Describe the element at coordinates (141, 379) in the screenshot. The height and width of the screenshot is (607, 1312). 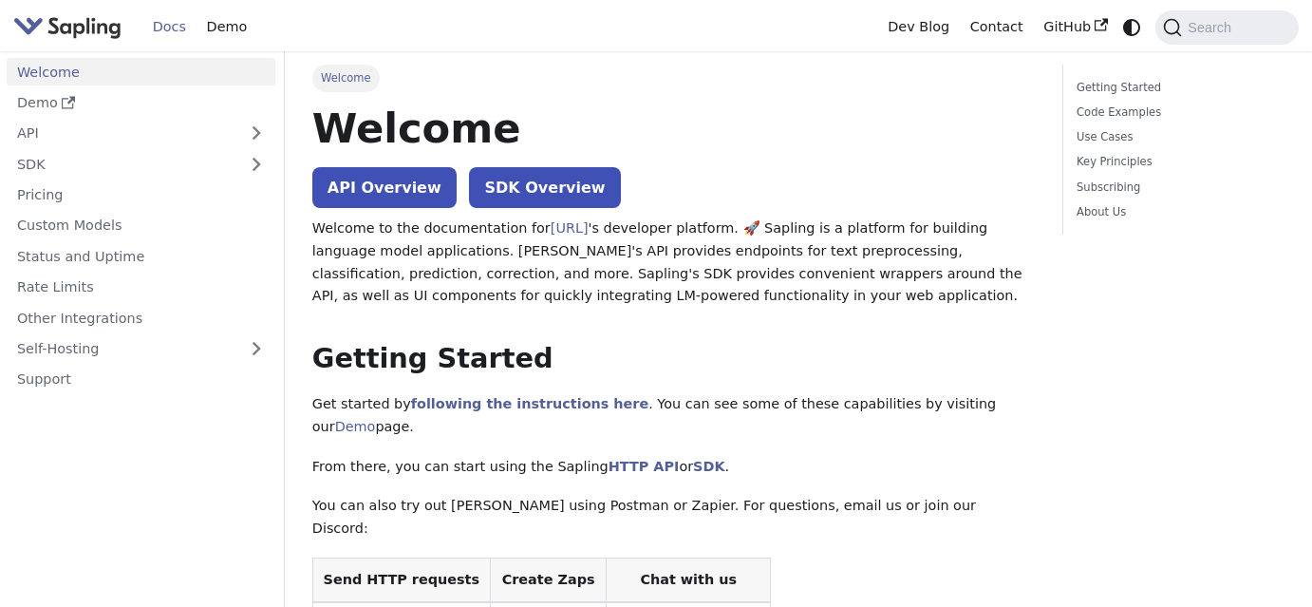
I see `a: Support` at that location.